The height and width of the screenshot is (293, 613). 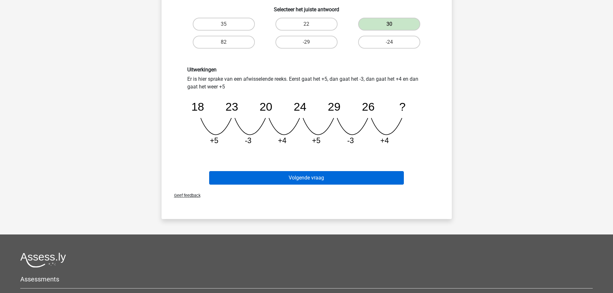 I want to click on tspan: 24, so click(x=299, y=106).